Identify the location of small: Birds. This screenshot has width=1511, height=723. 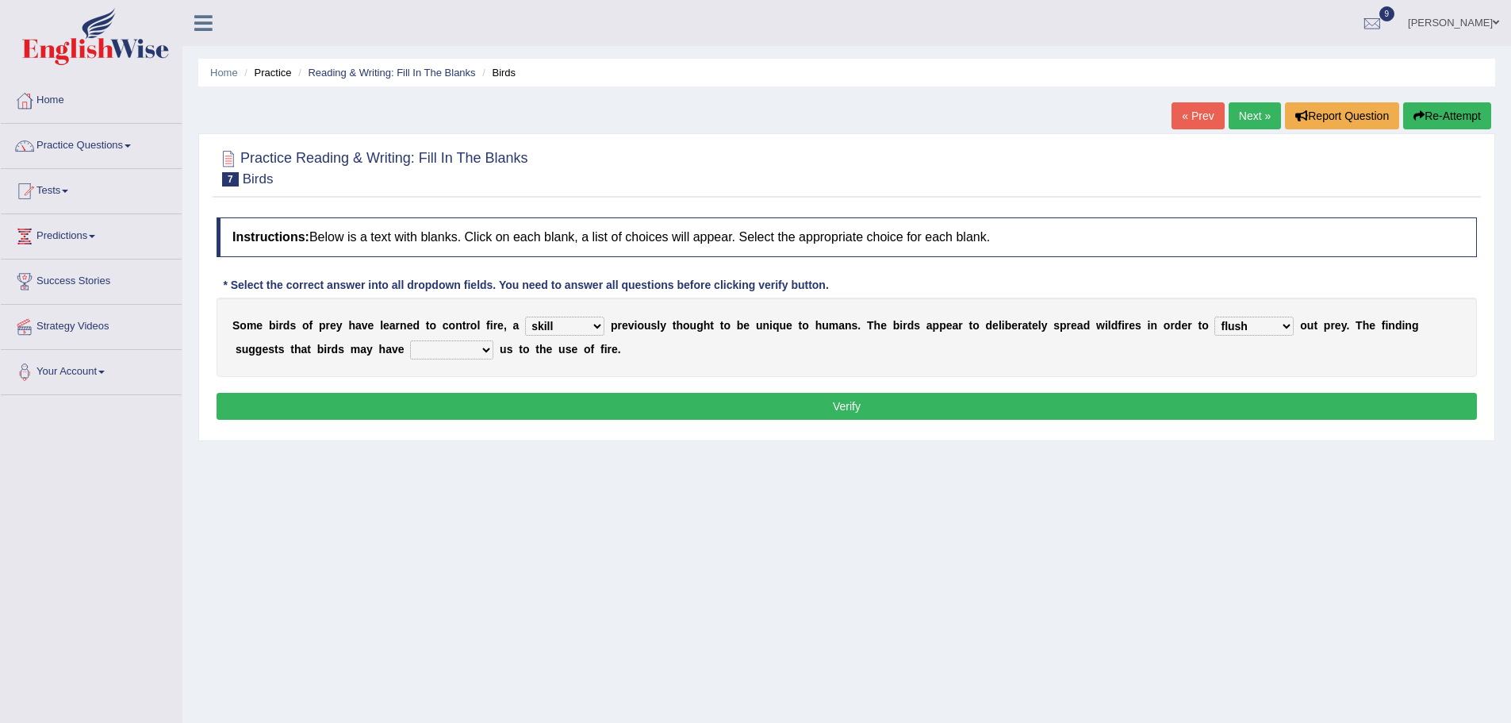
(258, 178).